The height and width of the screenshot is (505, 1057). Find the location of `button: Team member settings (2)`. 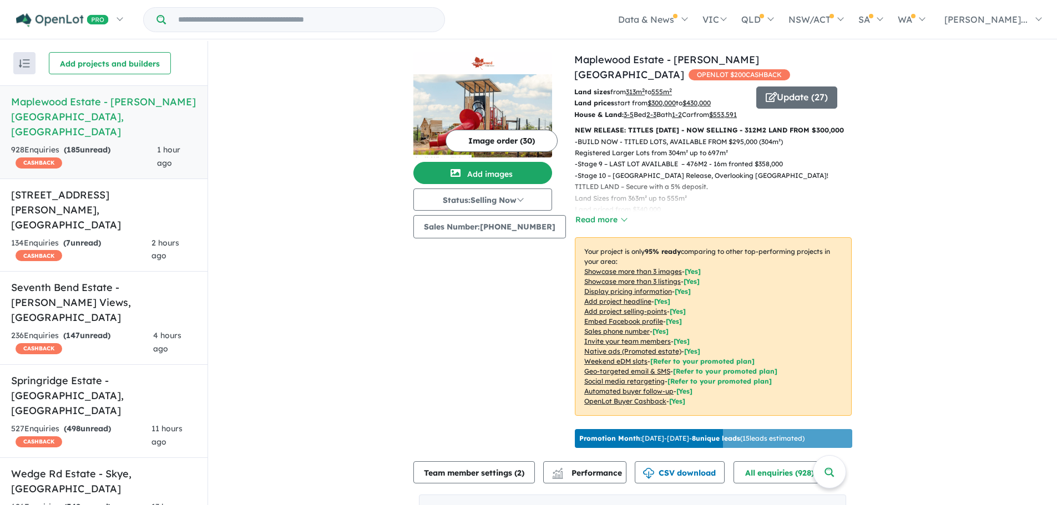

button: Team member settings (2) is located at coordinates (474, 473).